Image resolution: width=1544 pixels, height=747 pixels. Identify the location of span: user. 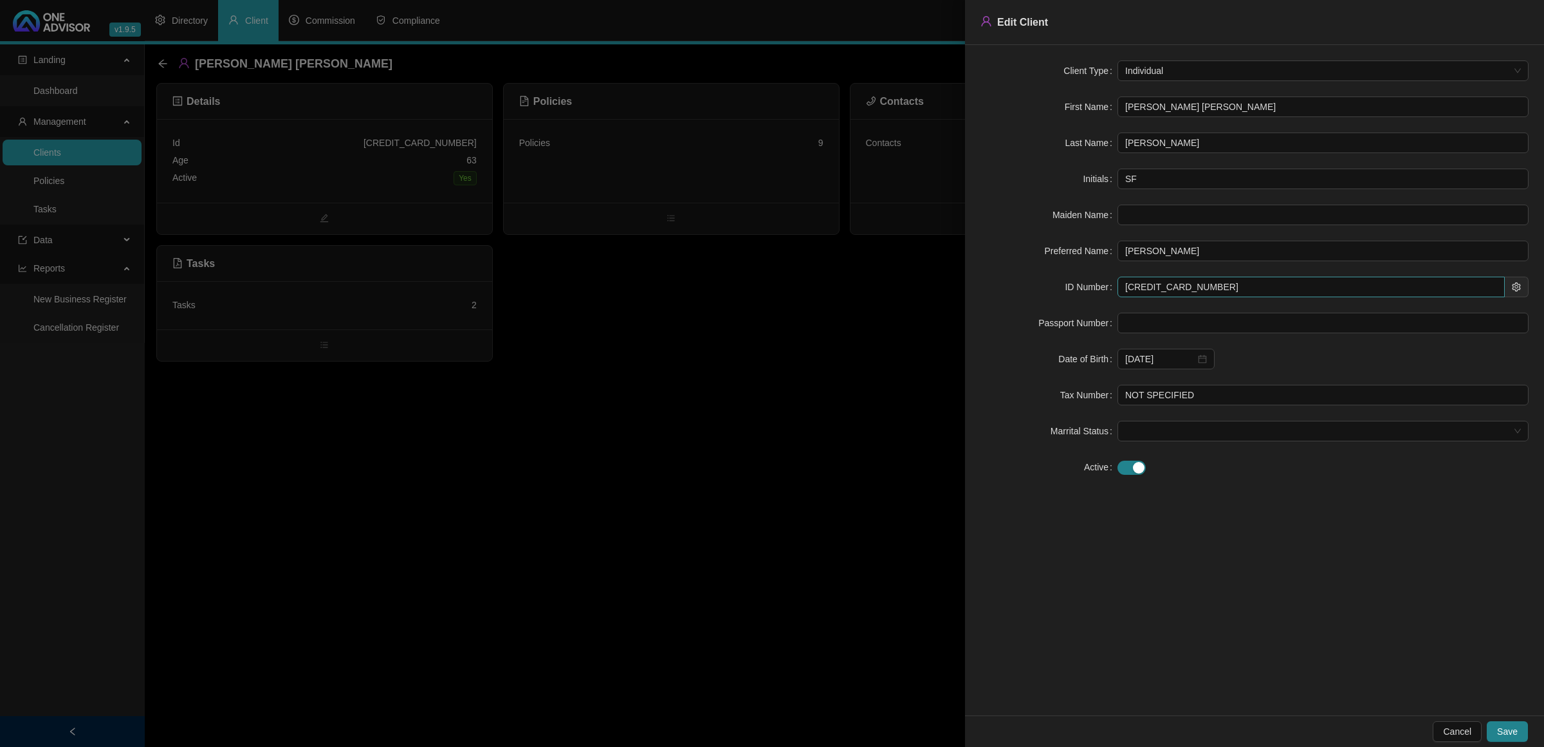
(986, 21).